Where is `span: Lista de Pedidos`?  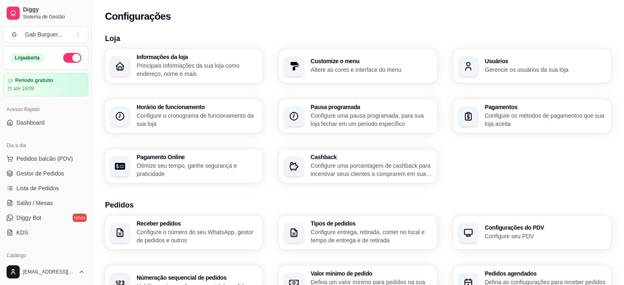 span: Lista de Pedidos is located at coordinates (38, 188).